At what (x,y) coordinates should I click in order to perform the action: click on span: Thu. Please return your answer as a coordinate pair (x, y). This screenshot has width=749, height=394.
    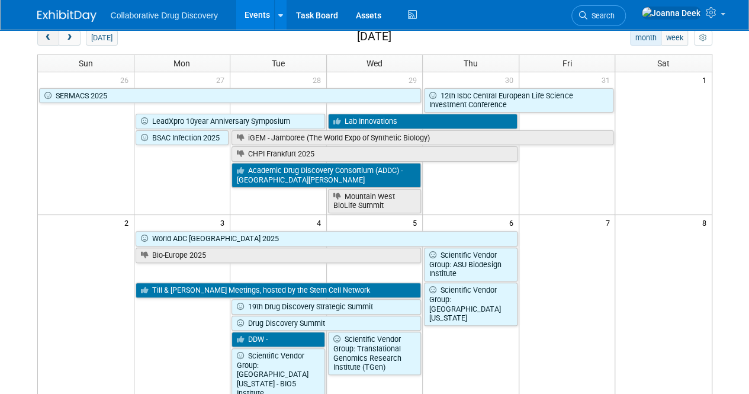
    Looking at the image, I should click on (471, 63).